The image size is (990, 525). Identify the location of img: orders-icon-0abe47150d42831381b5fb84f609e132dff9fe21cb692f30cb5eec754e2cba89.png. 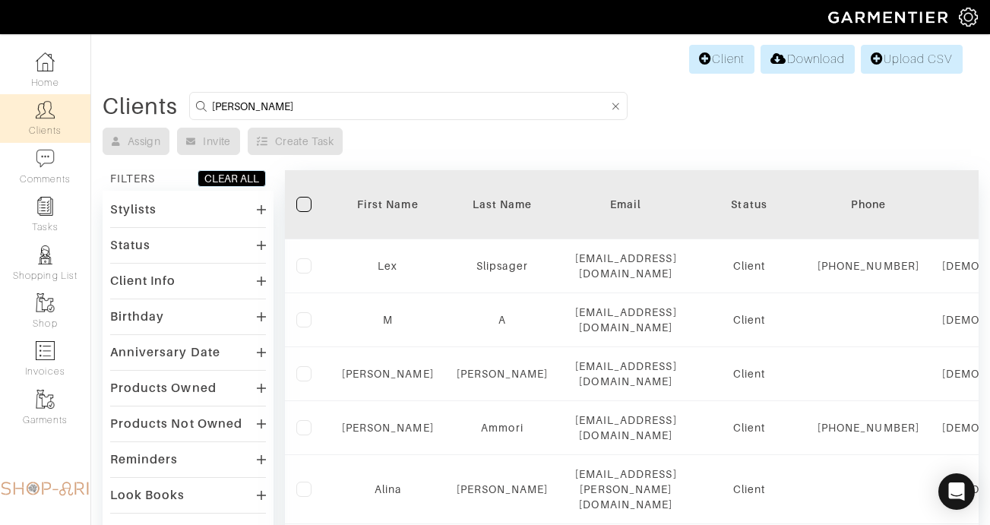
(45, 350).